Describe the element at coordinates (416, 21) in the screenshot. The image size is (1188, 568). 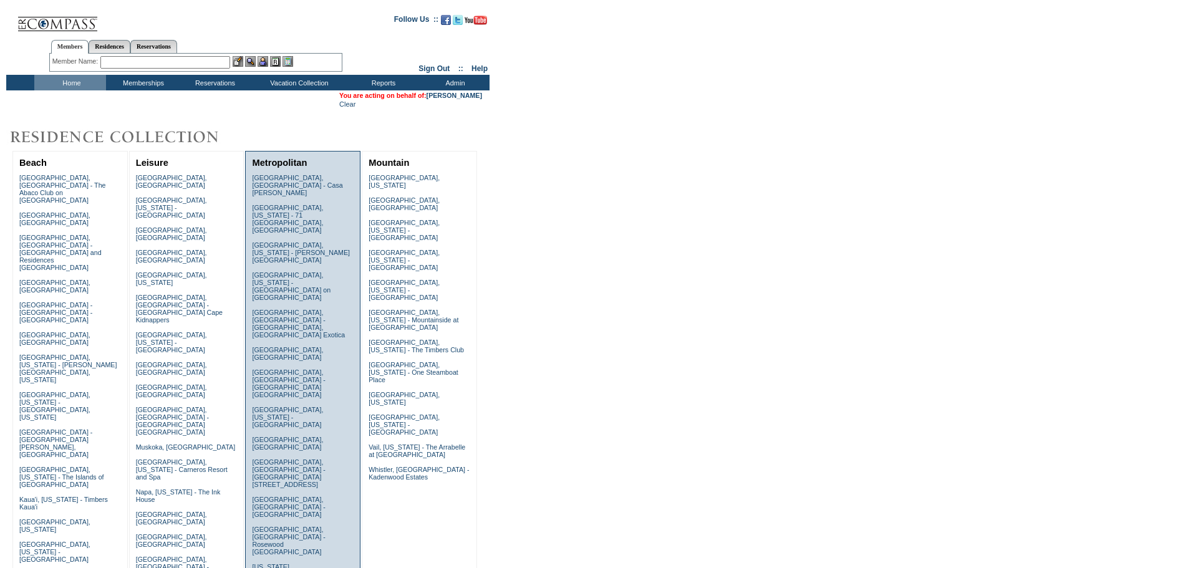
I see `td: Follow Us ::` at that location.